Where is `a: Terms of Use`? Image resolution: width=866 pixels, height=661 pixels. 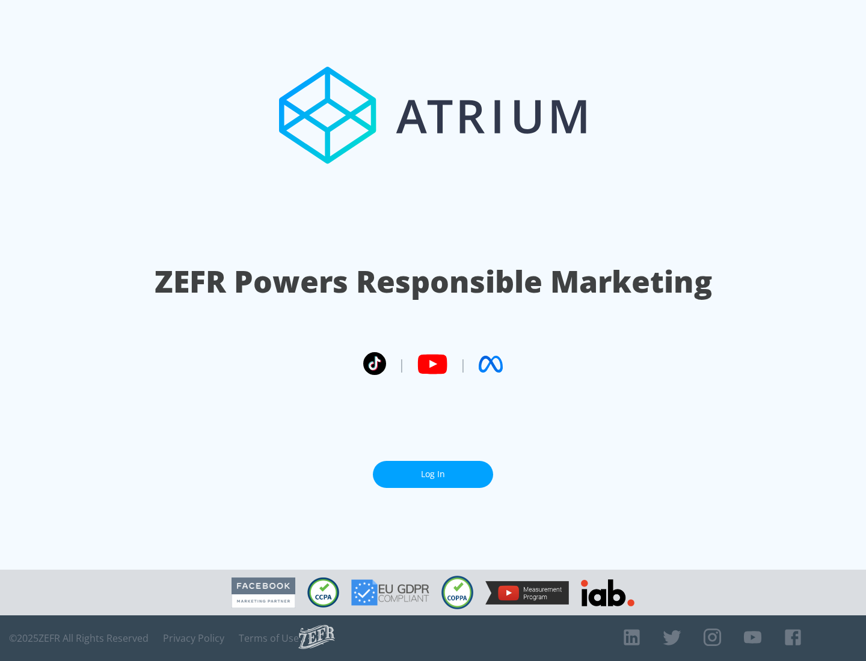 a: Terms of Use is located at coordinates (269, 638).